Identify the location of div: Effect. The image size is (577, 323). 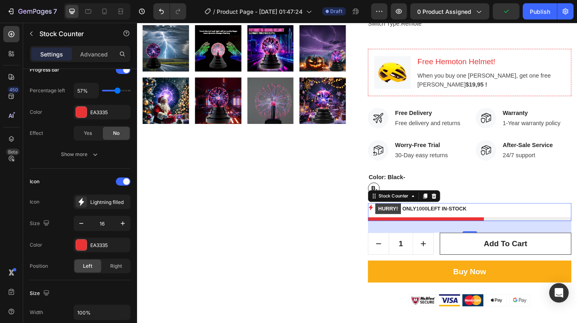
(36, 133).